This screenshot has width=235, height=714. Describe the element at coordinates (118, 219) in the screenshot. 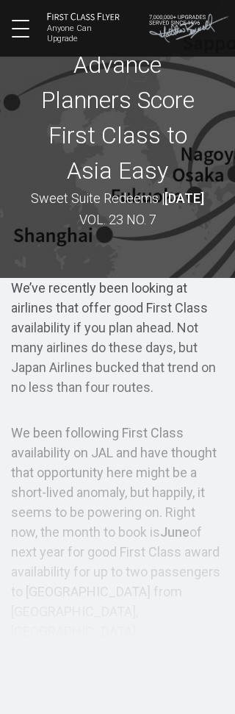

I see `span: Vol. 23 No. 7` at that location.